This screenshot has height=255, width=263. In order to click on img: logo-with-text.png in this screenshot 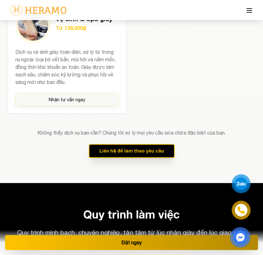, I will do `click(38, 10)`.